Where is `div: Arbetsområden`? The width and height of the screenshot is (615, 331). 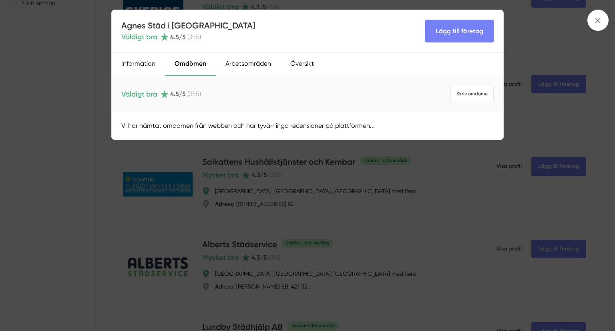
div: Arbetsområden is located at coordinates (248, 64).